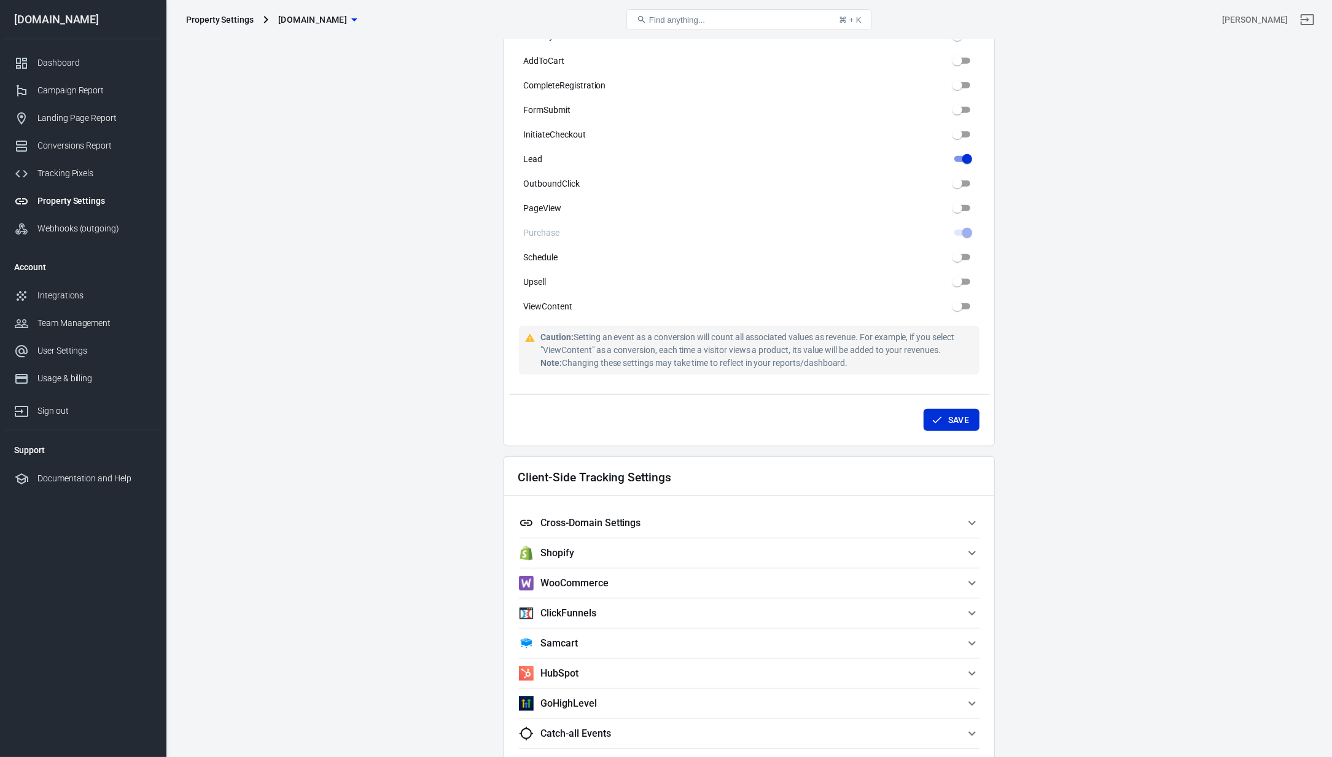  What do you see at coordinates (591, 523) in the screenshot?
I see `h5: Cross-Domain Settings` at bounding box center [591, 523].